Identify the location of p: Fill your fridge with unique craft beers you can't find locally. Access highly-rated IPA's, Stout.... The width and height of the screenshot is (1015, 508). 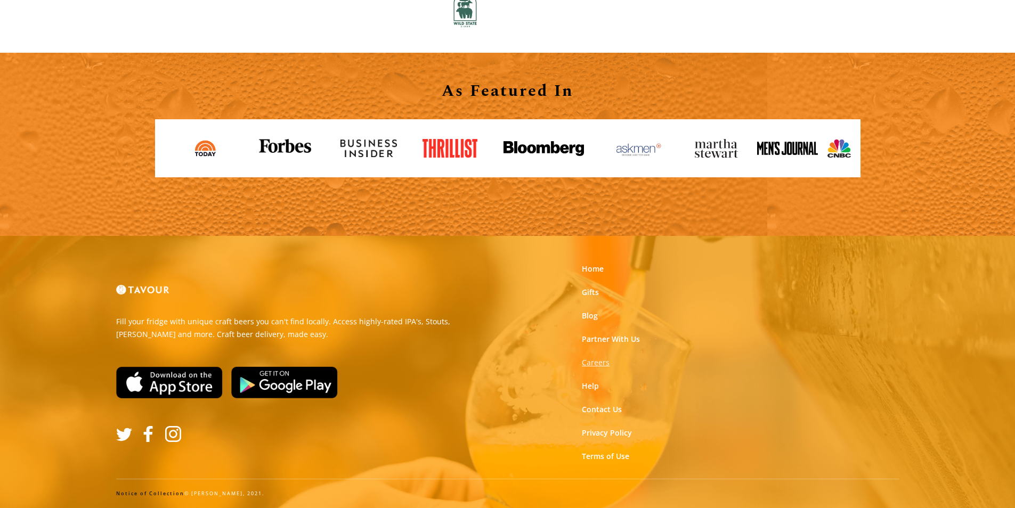
(308, 328).